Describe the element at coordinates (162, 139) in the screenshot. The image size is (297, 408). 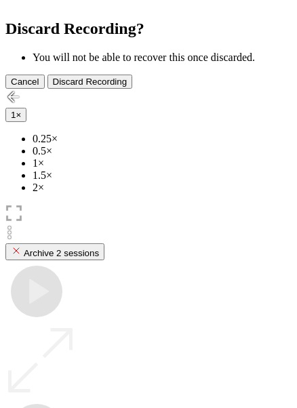
I see `li: 0.25×` at that location.